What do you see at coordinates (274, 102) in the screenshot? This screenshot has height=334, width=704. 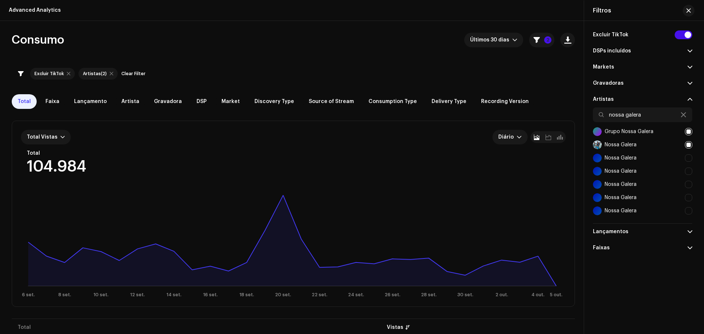 I see `span: Discovery Type` at bounding box center [274, 102].